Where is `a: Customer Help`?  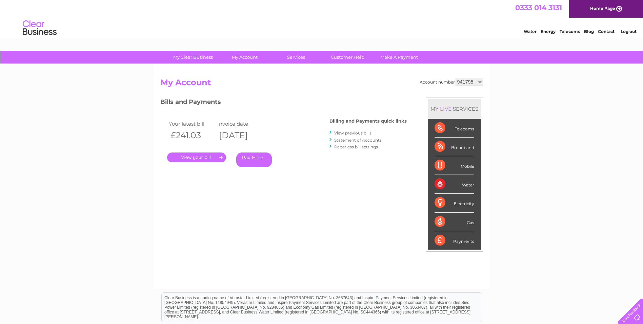 a: Customer Help is located at coordinates (348, 57).